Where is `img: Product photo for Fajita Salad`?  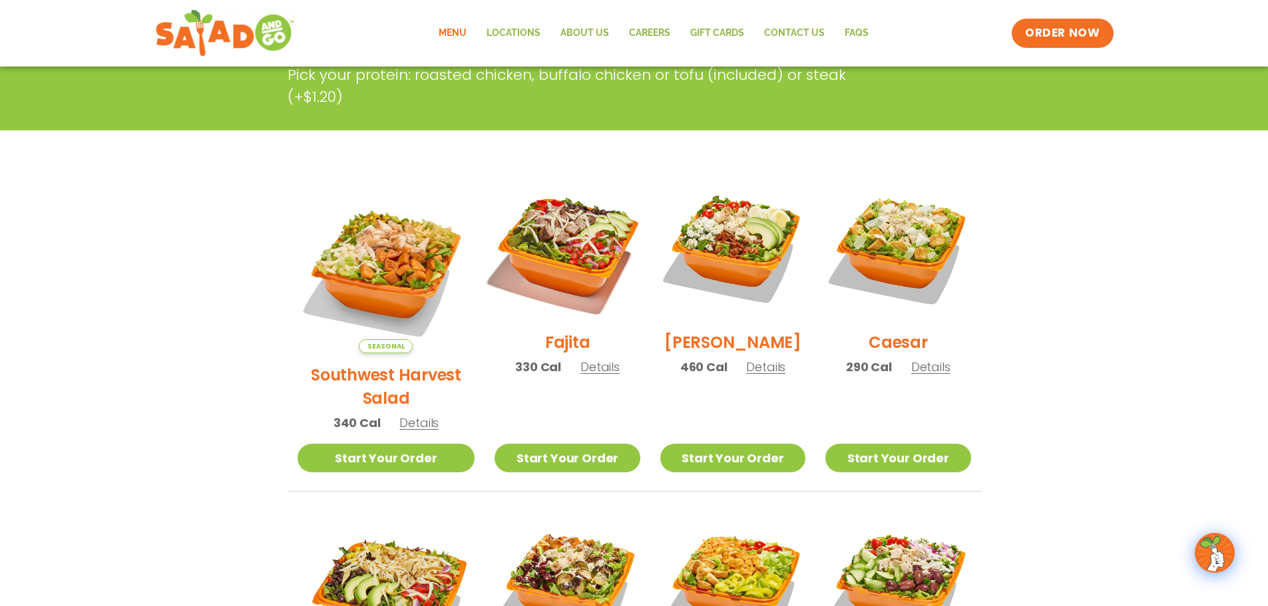 img: Product photo for Fajita Salad is located at coordinates (567, 248).